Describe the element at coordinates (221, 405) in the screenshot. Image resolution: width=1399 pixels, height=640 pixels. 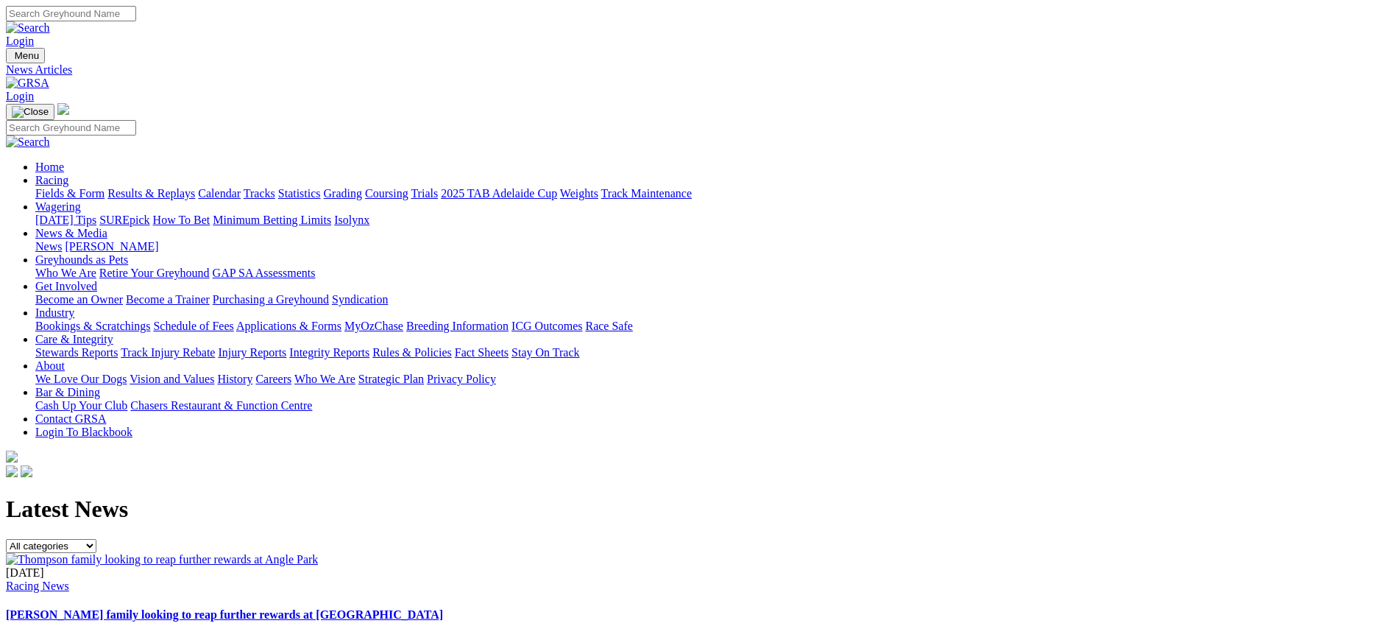
I see `a: Chasers Restaurant & Function Centre` at that location.